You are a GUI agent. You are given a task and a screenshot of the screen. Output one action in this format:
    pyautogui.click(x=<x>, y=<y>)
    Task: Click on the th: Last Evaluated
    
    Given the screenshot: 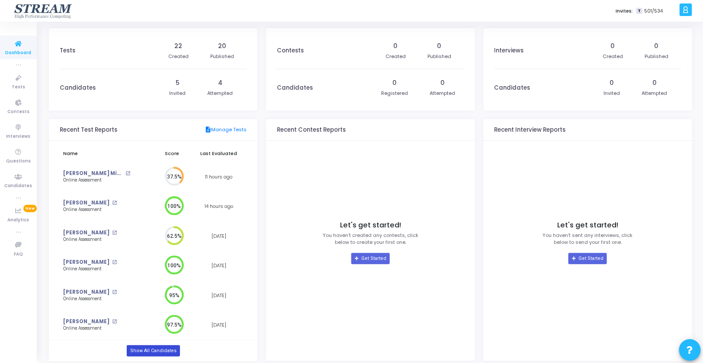 What is the action you would take?
    pyautogui.click(x=219, y=153)
    